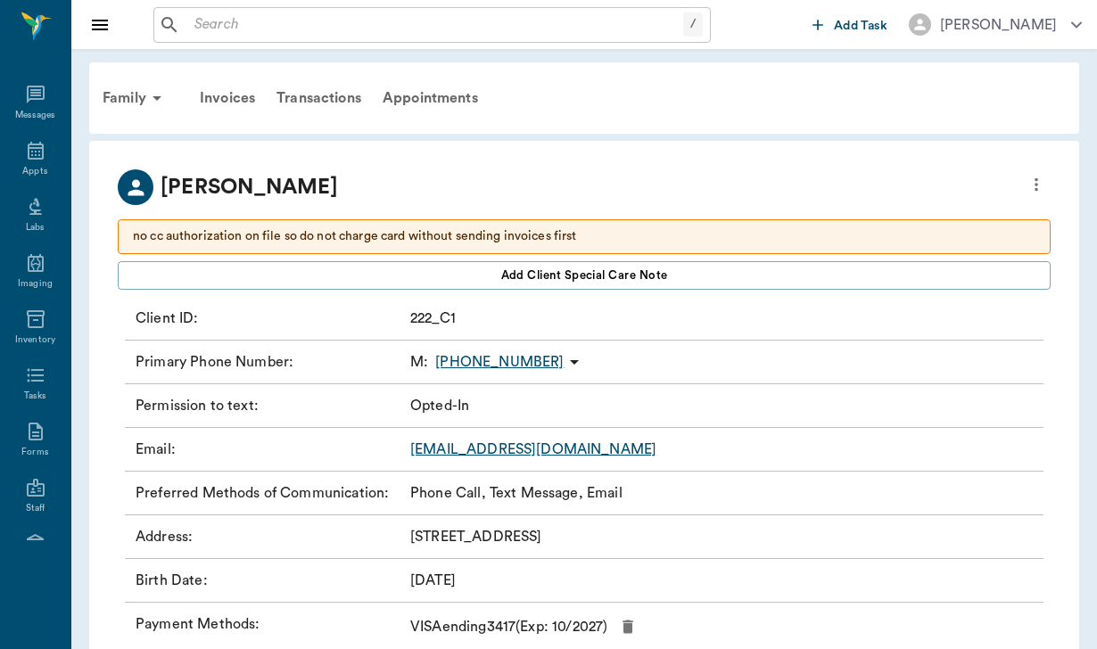  Describe the element at coordinates (35, 171) in the screenshot. I see `div: Appts` at that location.